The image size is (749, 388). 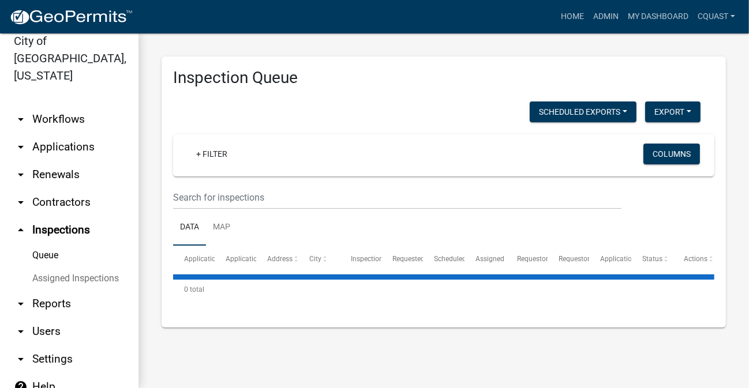 What do you see at coordinates (375, 259) in the screenshot?
I see `span: Inspection Type` at bounding box center [375, 259].